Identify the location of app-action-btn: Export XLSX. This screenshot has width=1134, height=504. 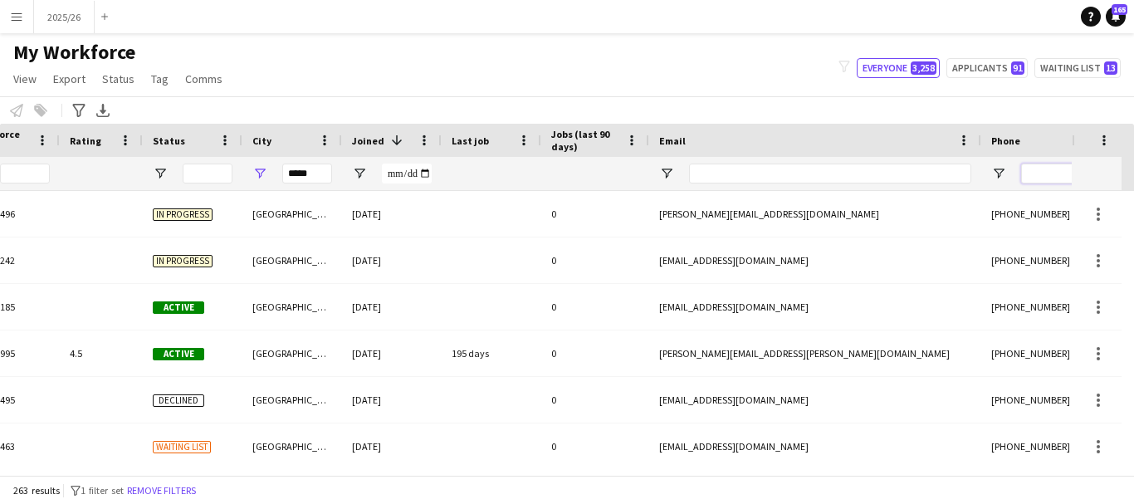
(103, 110).